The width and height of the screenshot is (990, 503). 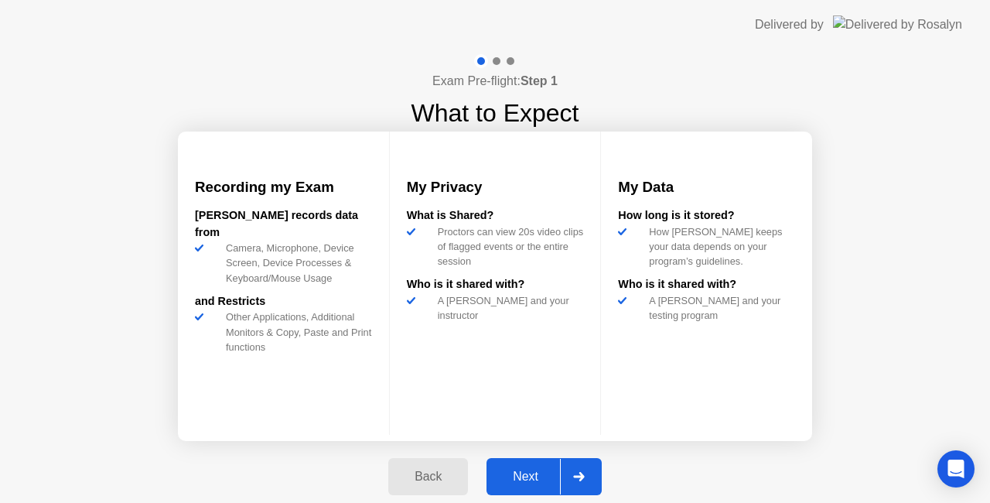 What do you see at coordinates (283, 302) in the screenshot?
I see `div: and Restricts` at bounding box center [283, 302].